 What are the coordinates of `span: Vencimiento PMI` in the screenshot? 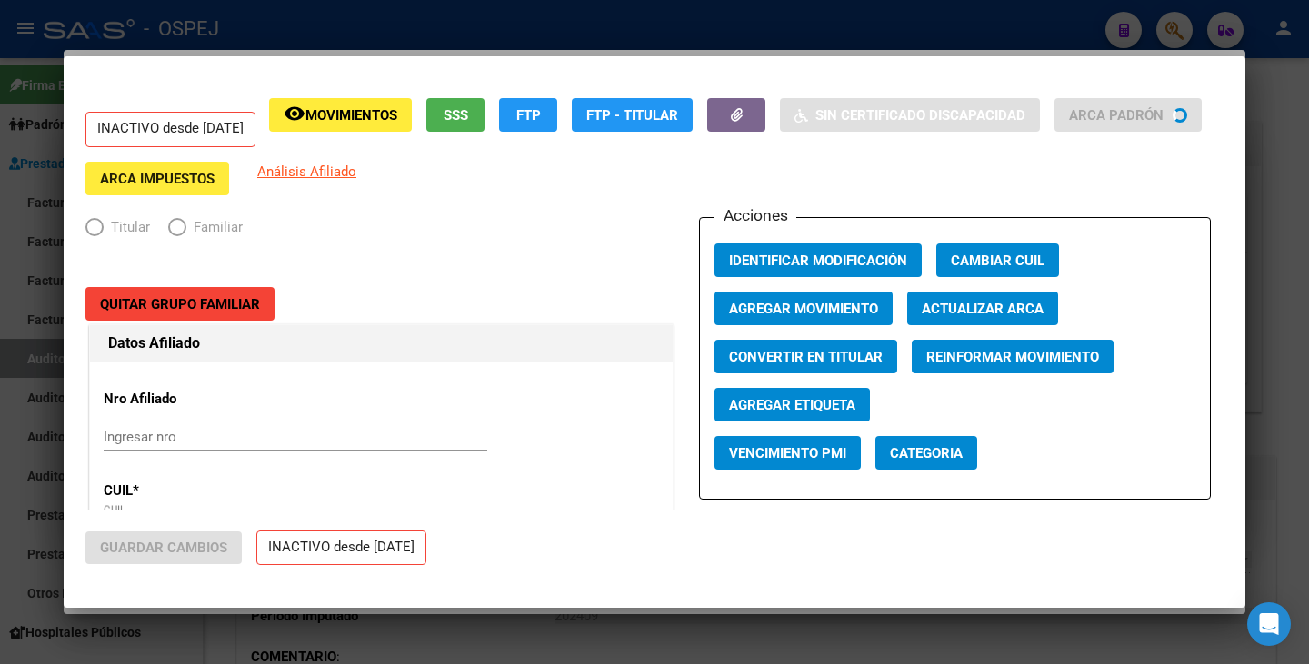 It's located at (787, 453).